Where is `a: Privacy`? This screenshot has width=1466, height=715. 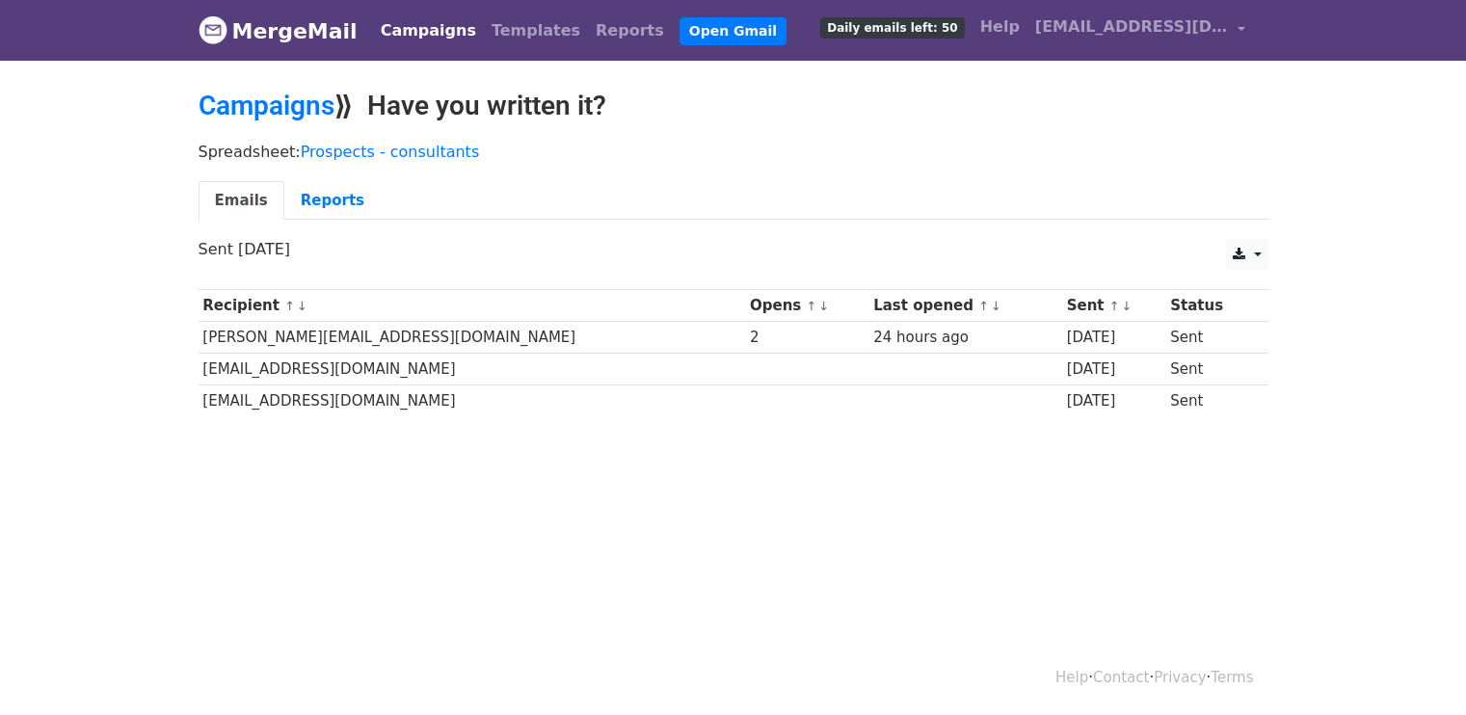 a: Privacy is located at coordinates (1180, 678).